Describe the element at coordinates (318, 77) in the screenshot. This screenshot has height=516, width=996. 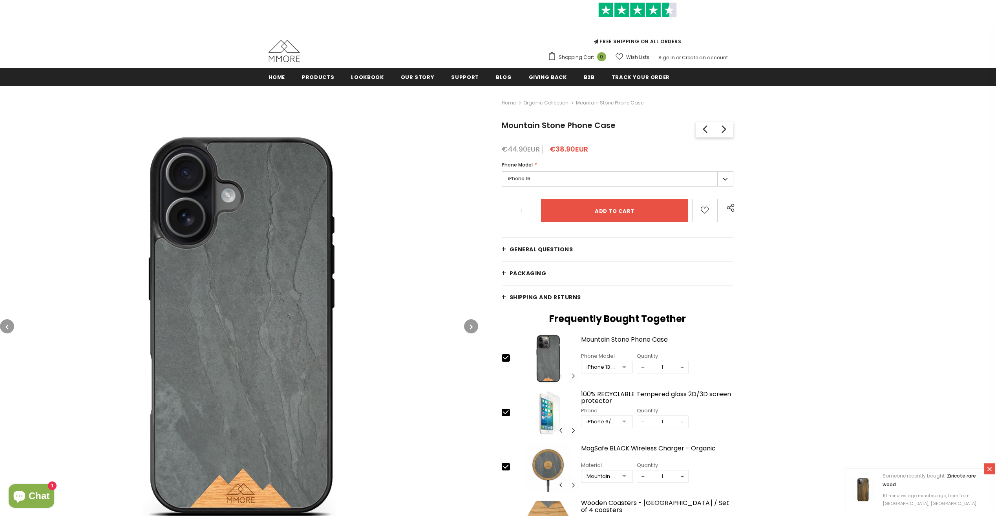
I see `span: Products` at that location.